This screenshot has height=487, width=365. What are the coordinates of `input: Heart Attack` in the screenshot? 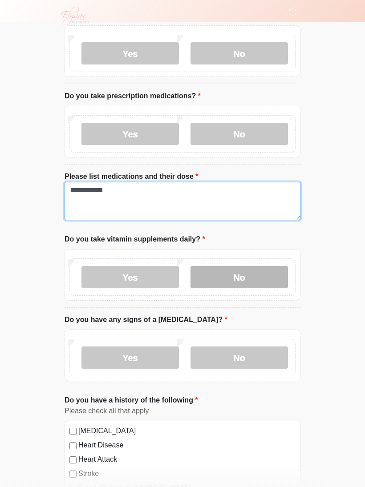 It's located at (73, 460).